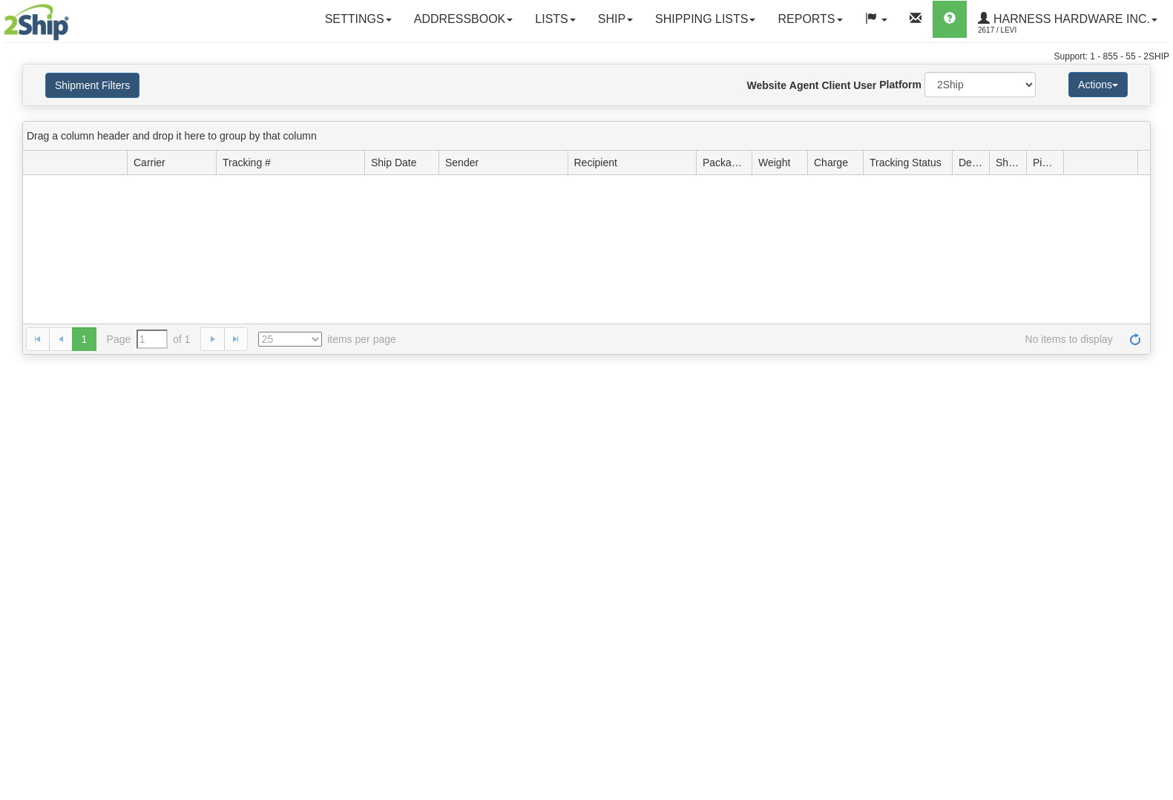 The image size is (1173, 800). Describe the element at coordinates (555, 19) in the screenshot. I see `a: Lists` at that location.